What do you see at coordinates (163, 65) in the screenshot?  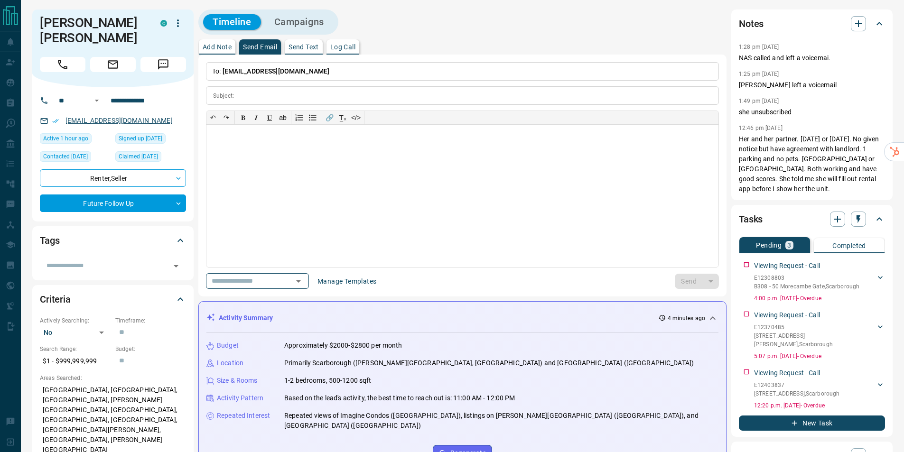 I see `span: Message` at bounding box center [163, 65].